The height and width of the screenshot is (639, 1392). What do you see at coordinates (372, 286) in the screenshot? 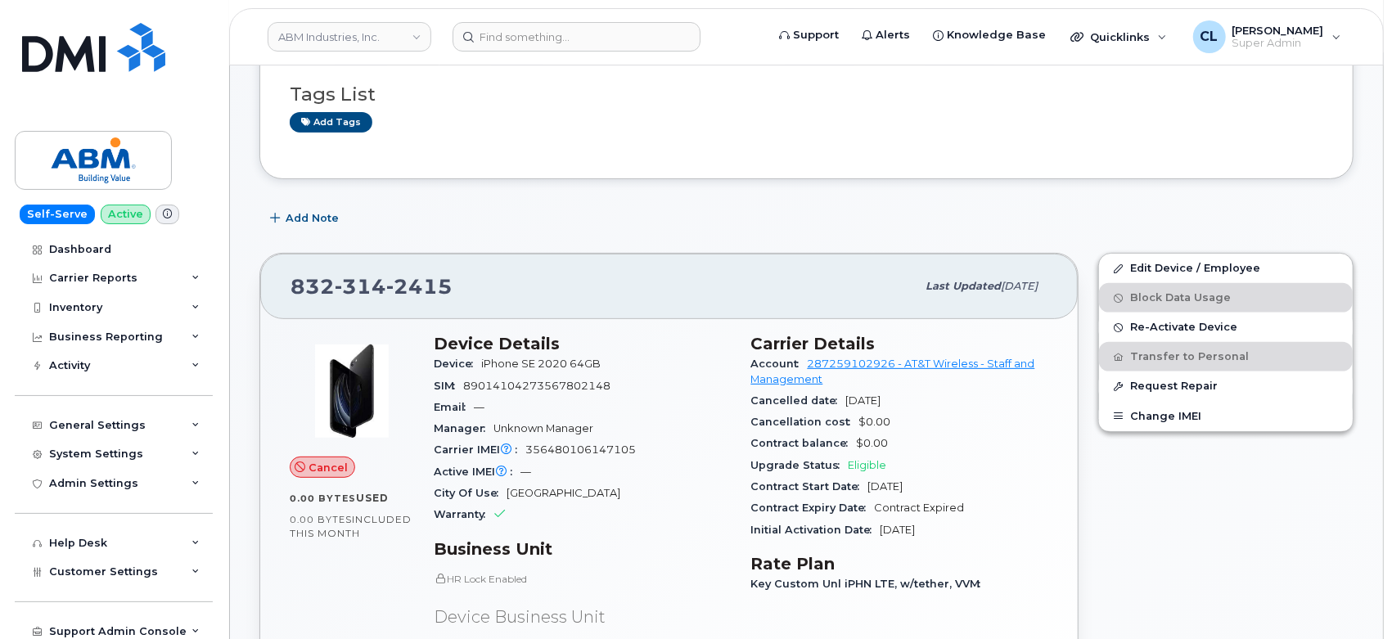
I see `span: 832` at bounding box center [372, 286].